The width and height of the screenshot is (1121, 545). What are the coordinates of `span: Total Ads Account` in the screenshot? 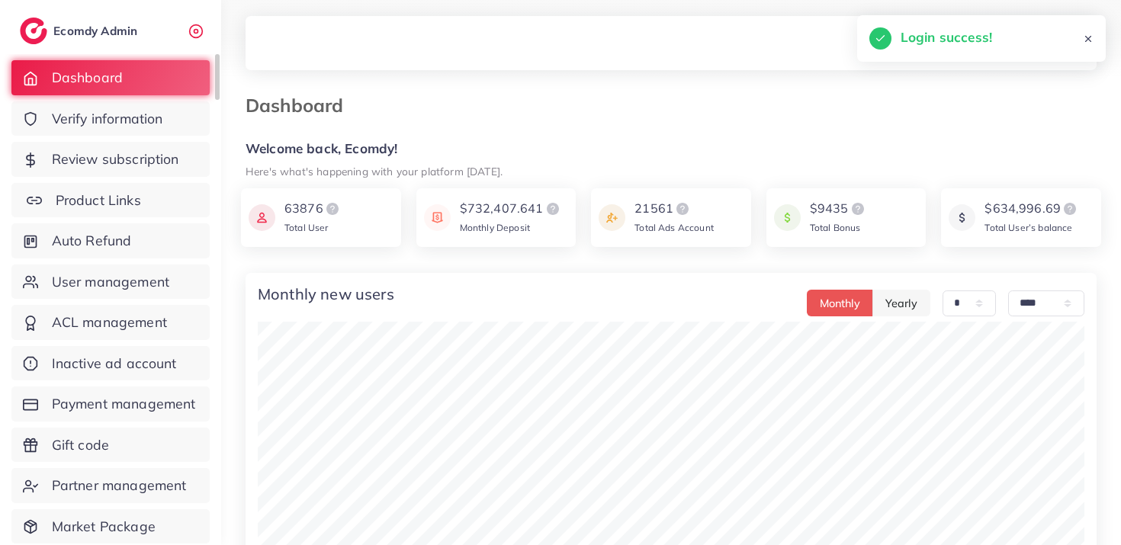 It's located at (674, 227).